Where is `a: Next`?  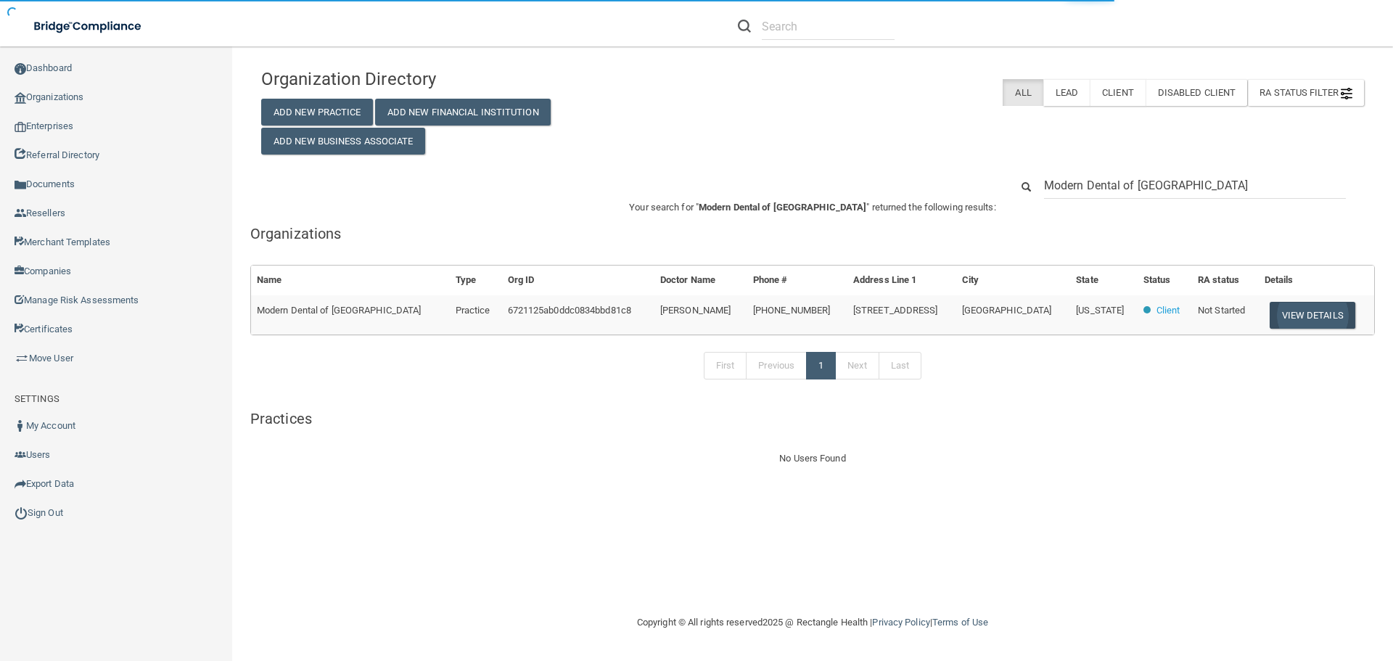
a: Next is located at coordinates (857, 366).